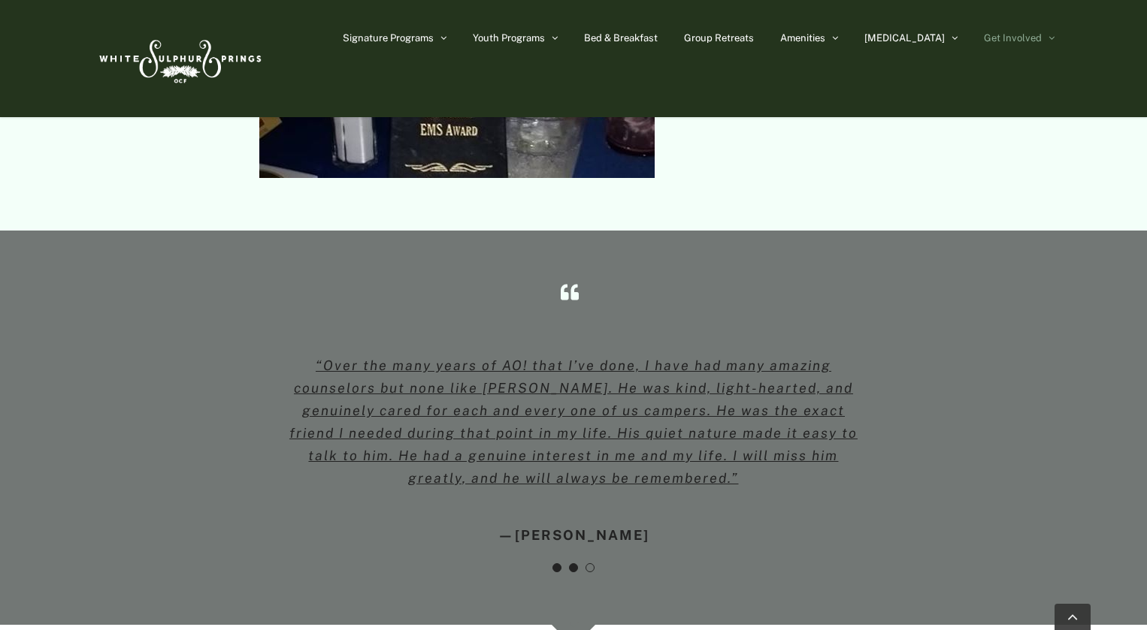 The image size is (1147, 630). What do you see at coordinates (718, 38) in the screenshot?
I see `span: Group Retreats` at bounding box center [718, 38].